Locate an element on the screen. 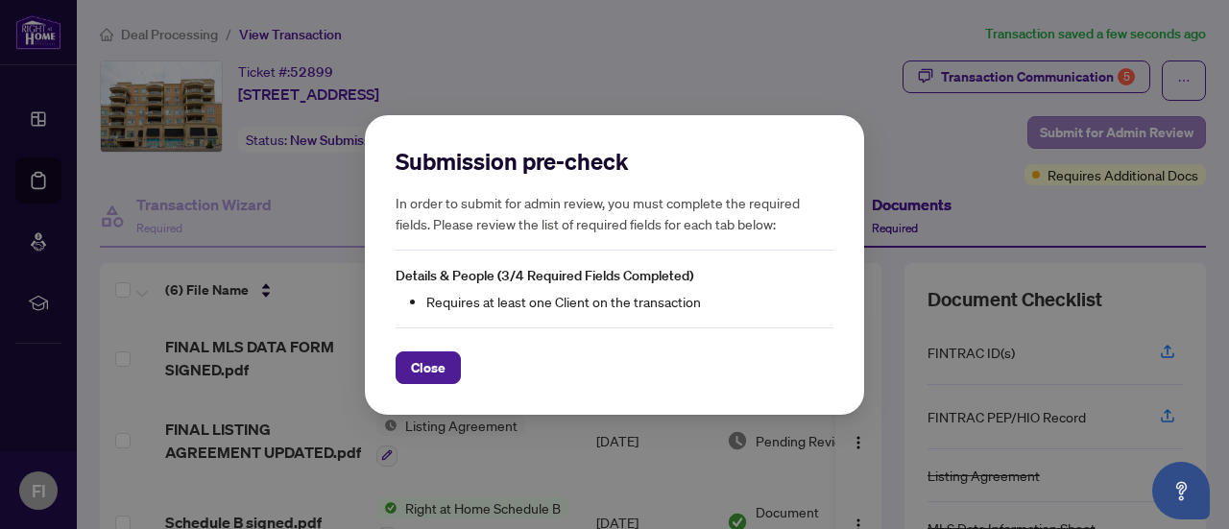  h5: In order to submit for admin review, you must complete the required fields. Please review the lis... is located at coordinates (614, 213).